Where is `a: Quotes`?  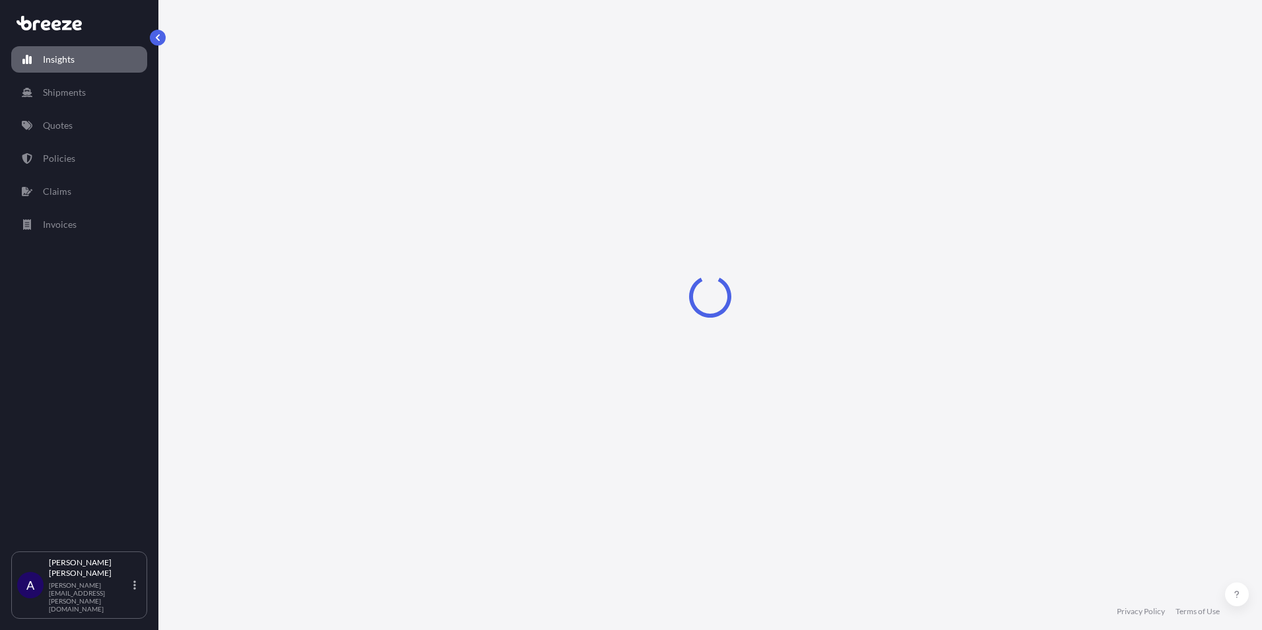
a: Quotes is located at coordinates (79, 125).